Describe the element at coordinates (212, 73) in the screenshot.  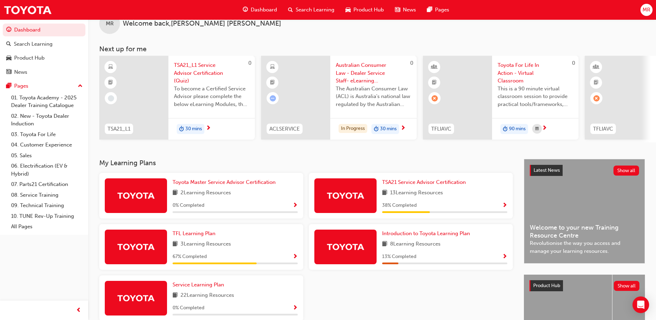
I see `span: TSA21_L1 Service Advisor Certification (Quiz)` at that location.